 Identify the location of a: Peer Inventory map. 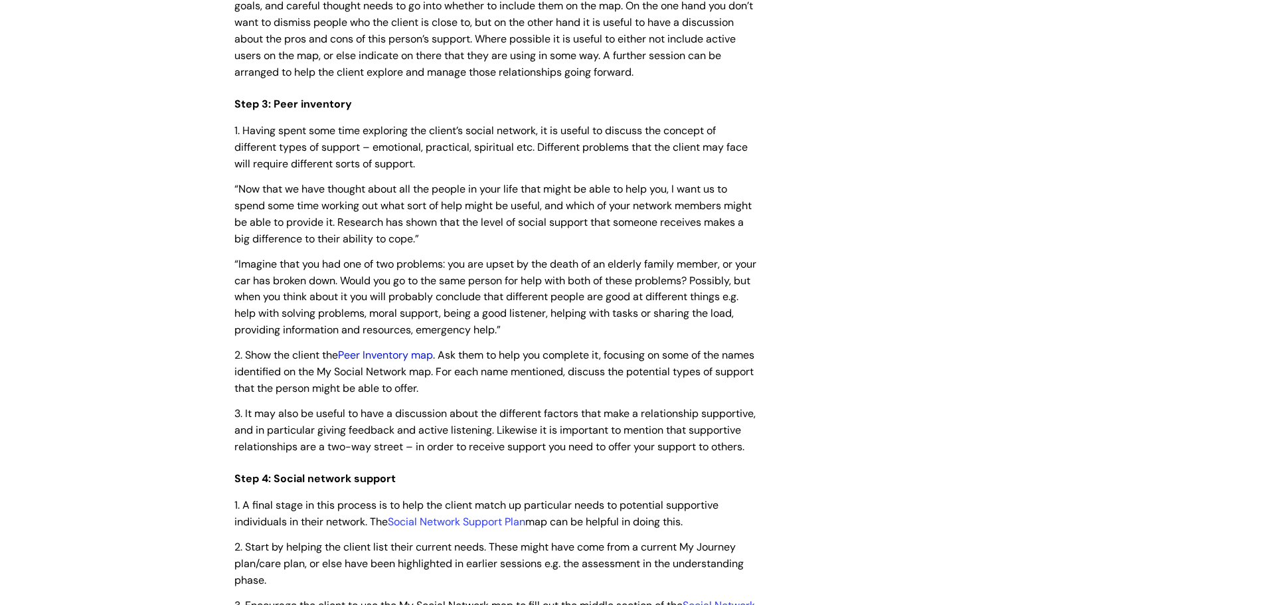
(385, 355).